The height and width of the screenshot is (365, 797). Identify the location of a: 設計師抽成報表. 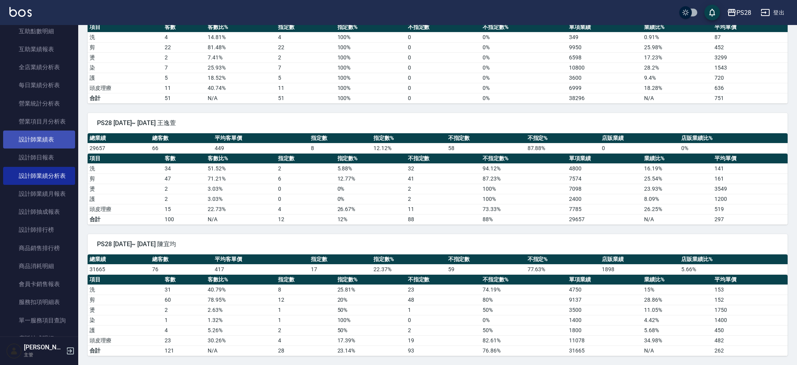
(39, 212).